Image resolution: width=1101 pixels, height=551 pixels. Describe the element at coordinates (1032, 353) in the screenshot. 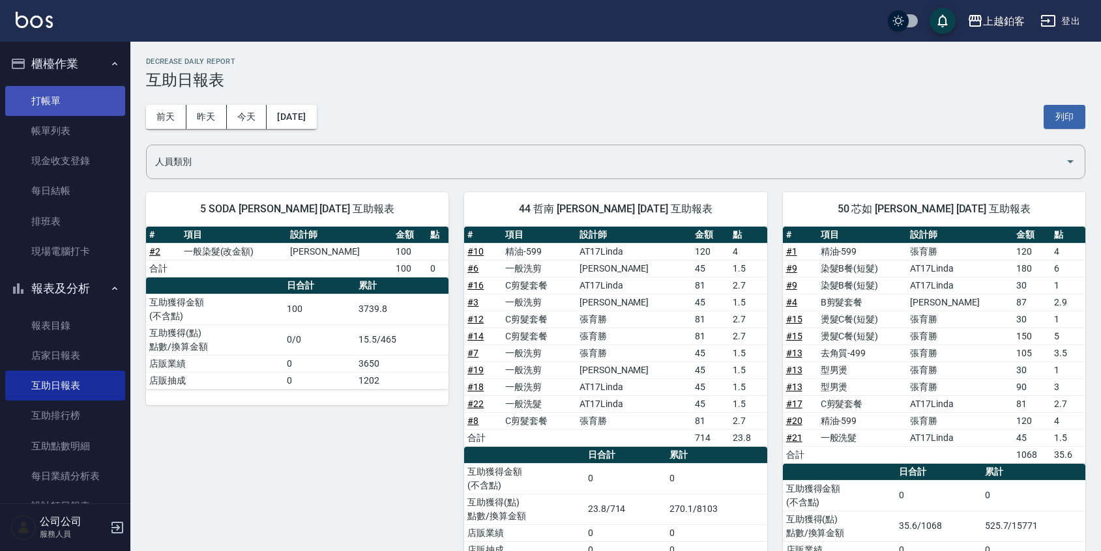

I see `td: 105` at that location.